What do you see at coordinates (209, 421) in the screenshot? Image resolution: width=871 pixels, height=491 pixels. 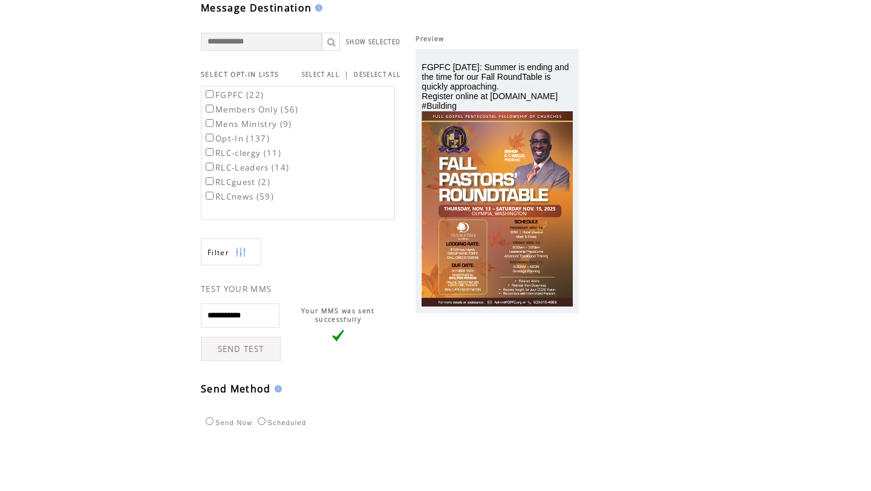 I see `input: Send Now` at bounding box center [209, 421].